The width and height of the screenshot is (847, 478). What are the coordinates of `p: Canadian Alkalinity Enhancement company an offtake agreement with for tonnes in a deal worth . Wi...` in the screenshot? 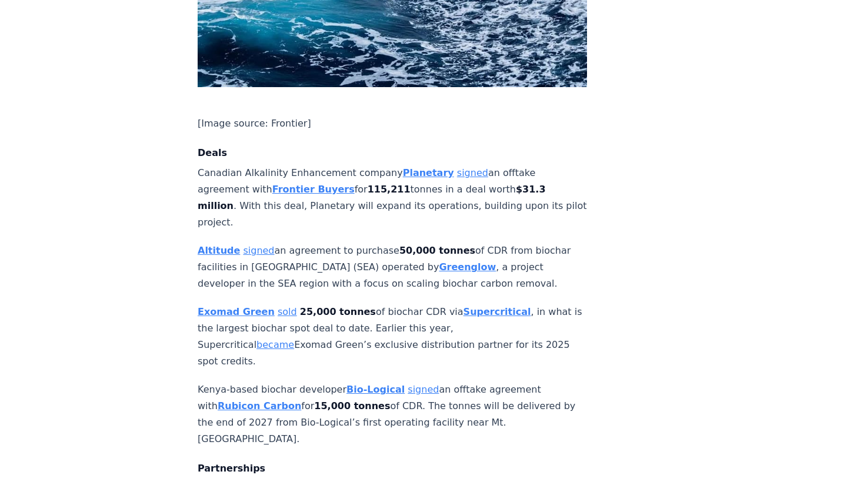 It's located at (393, 198).